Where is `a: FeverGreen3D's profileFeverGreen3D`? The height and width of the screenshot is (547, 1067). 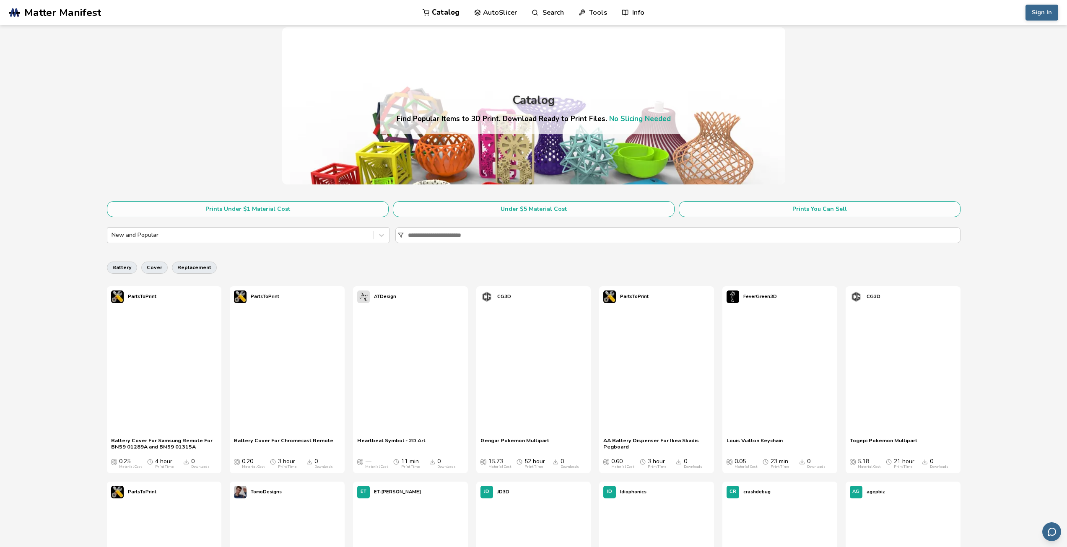 a: FeverGreen3D's profileFeverGreen3D is located at coordinates (752, 297).